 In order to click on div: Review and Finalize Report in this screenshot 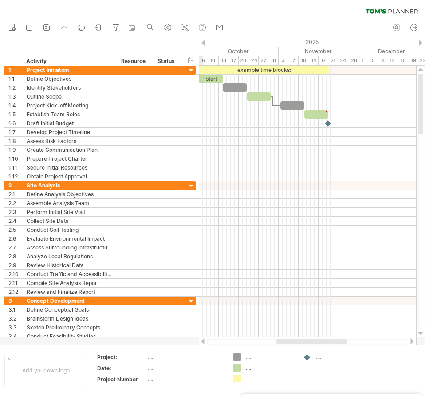, I will do `click(69, 292)`.